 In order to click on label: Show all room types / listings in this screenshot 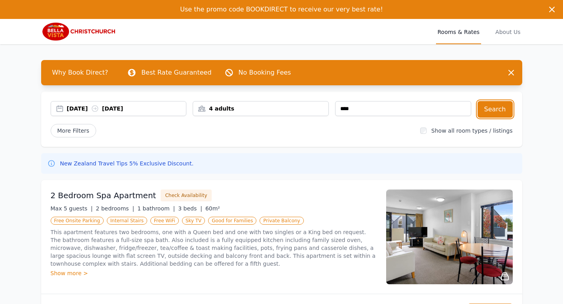, I will do `click(471, 131)`.